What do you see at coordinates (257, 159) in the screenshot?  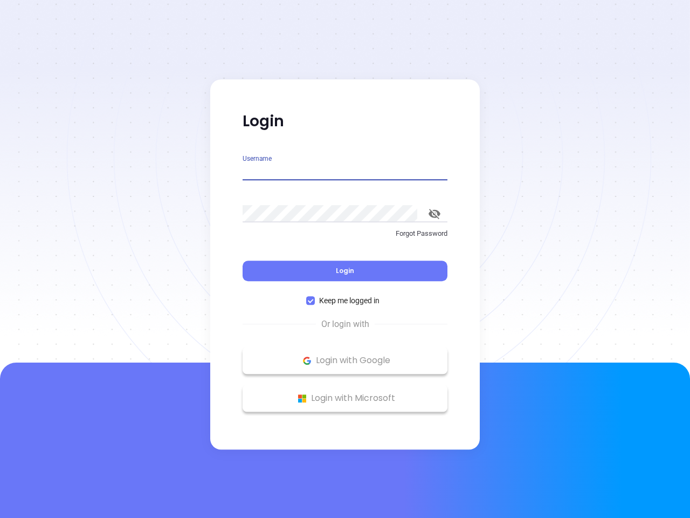 I see `label: Username` at bounding box center [257, 159].